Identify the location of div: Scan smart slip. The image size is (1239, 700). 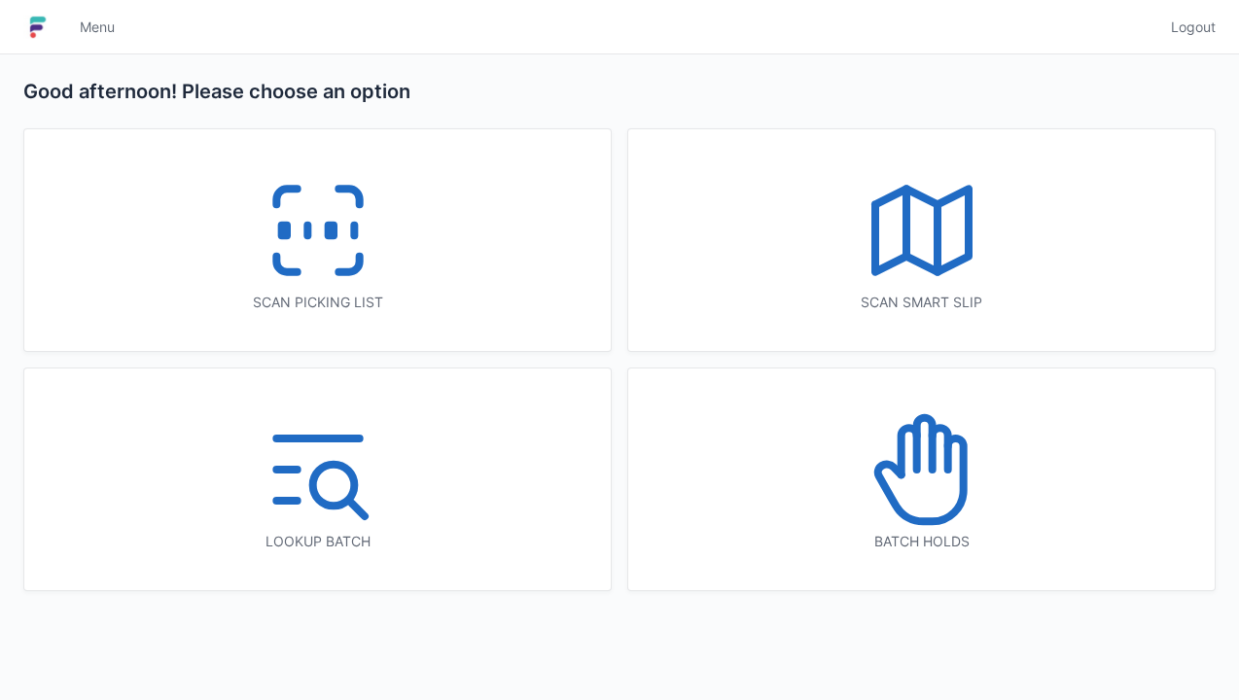
(921, 302).